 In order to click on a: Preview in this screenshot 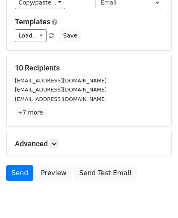, I will do `click(54, 173)`.